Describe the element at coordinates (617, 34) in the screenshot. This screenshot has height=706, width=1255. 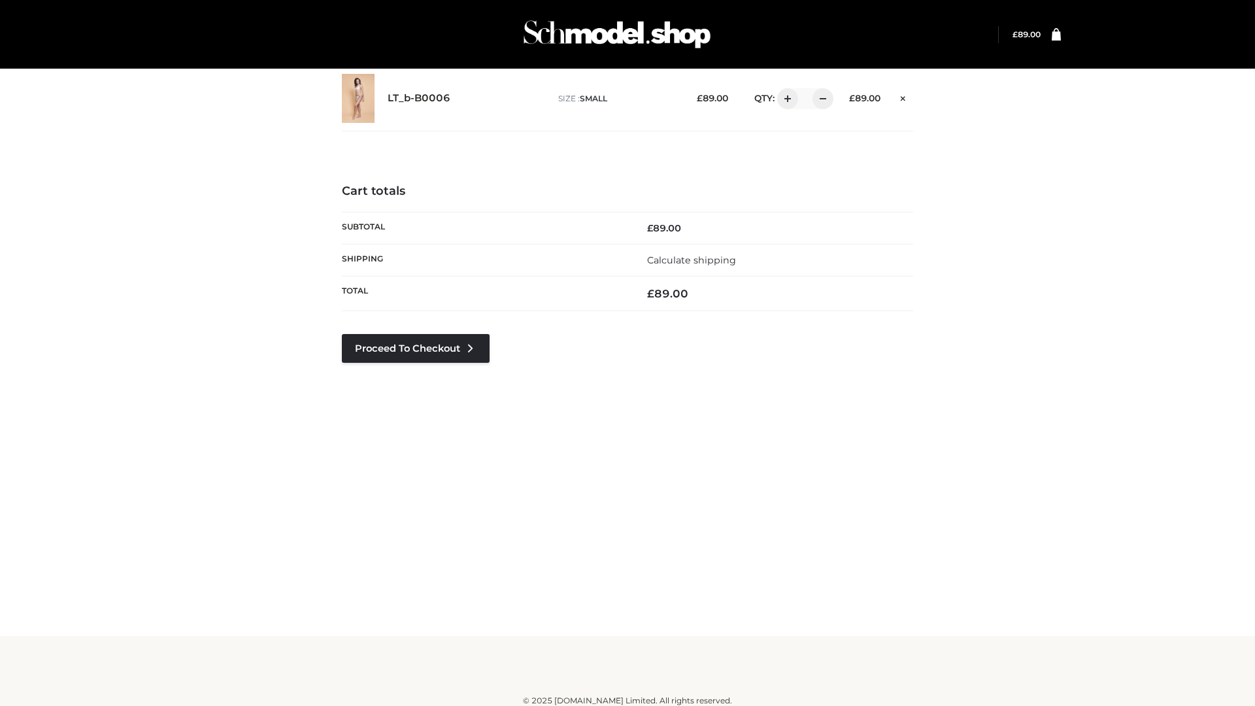
I see `img: Schmodel Admin 964` at that location.